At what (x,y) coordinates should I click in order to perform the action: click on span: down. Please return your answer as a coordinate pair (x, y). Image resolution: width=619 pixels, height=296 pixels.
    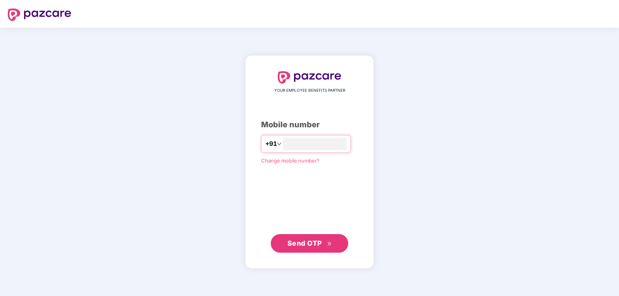
    Looking at the image, I should click on (279, 144).